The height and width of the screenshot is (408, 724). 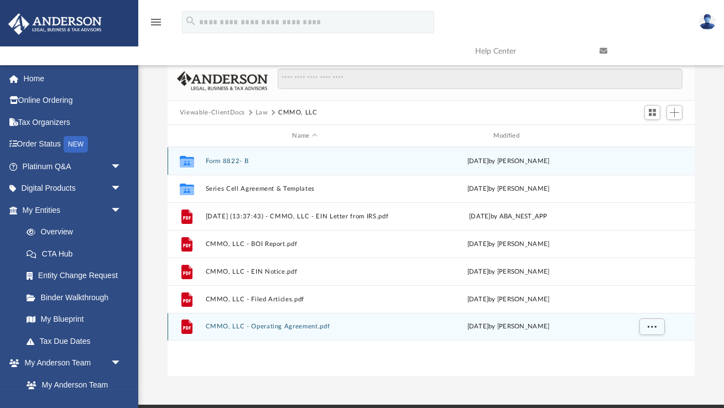 I want to click on button: Form 8822- B, so click(x=304, y=161).